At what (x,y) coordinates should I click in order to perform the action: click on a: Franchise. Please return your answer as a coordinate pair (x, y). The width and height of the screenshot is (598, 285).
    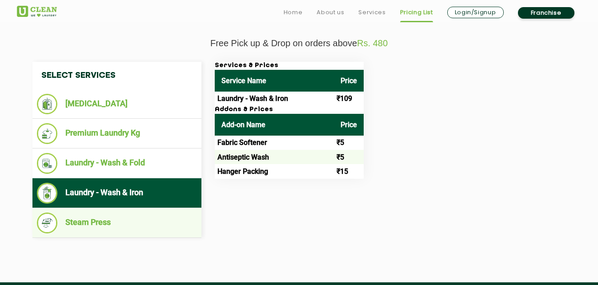
    Looking at the image, I should click on (546, 13).